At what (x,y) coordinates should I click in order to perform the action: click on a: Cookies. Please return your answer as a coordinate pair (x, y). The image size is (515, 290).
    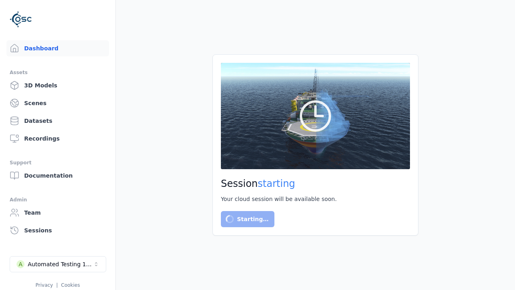
    Looking at the image, I should click on (70, 285).